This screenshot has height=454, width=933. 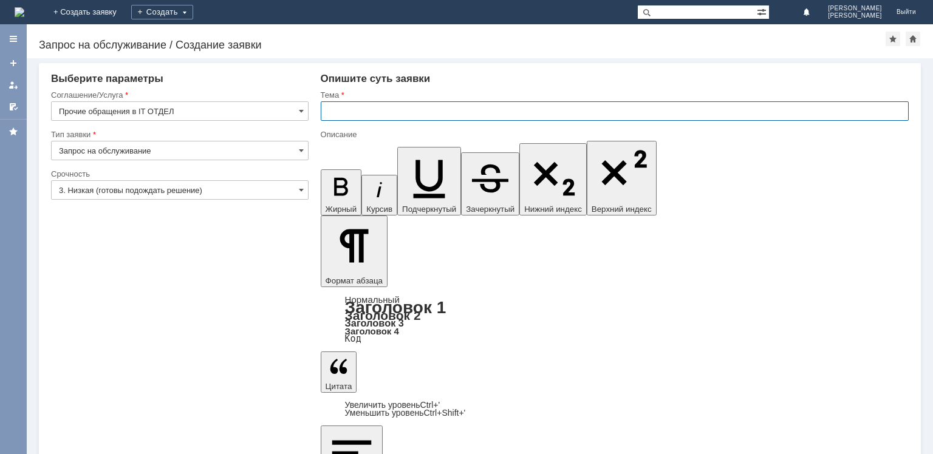 What do you see at coordinates (379, 209) in the screenshot?
I see `span: Курсив` at bounding box center [379, 209].